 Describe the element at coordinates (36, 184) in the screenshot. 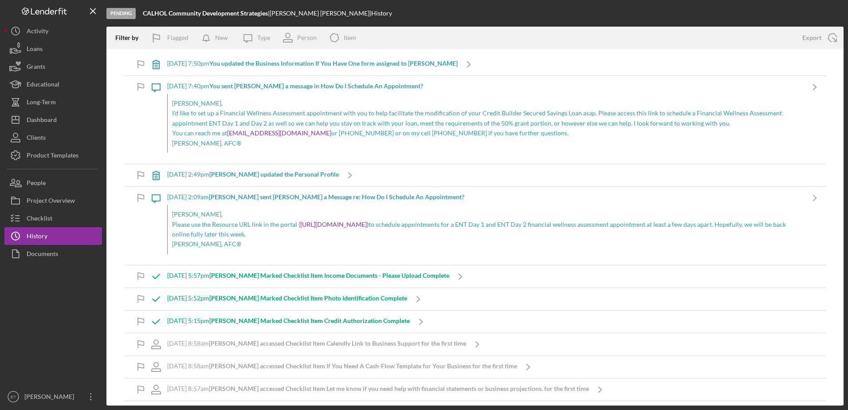

I see `div: People` at that location.